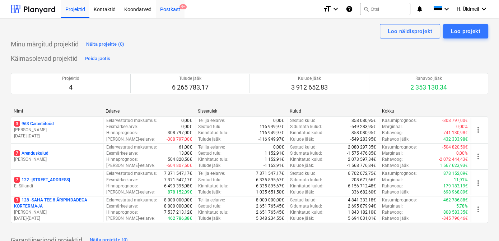 This screenshot has width=499, height=241. What do you see at coordinates (270, 212) in the screenshot?
I see `p: 2 651 765,45€` at bounding box center [270, 212].